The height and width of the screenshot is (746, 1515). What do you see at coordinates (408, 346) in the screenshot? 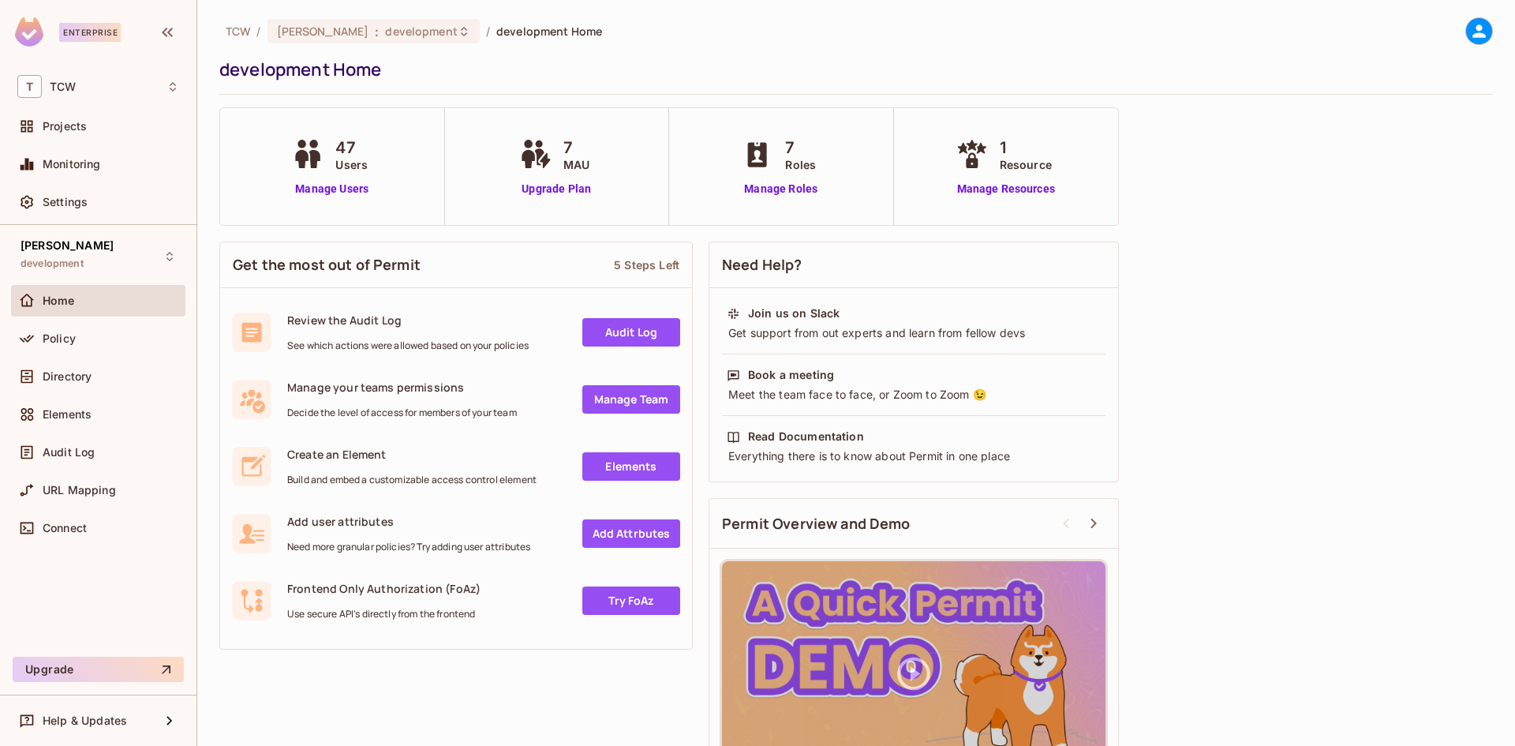
I see `span: See which actions were allowed based on your policies` at bounding box center [408, 346].